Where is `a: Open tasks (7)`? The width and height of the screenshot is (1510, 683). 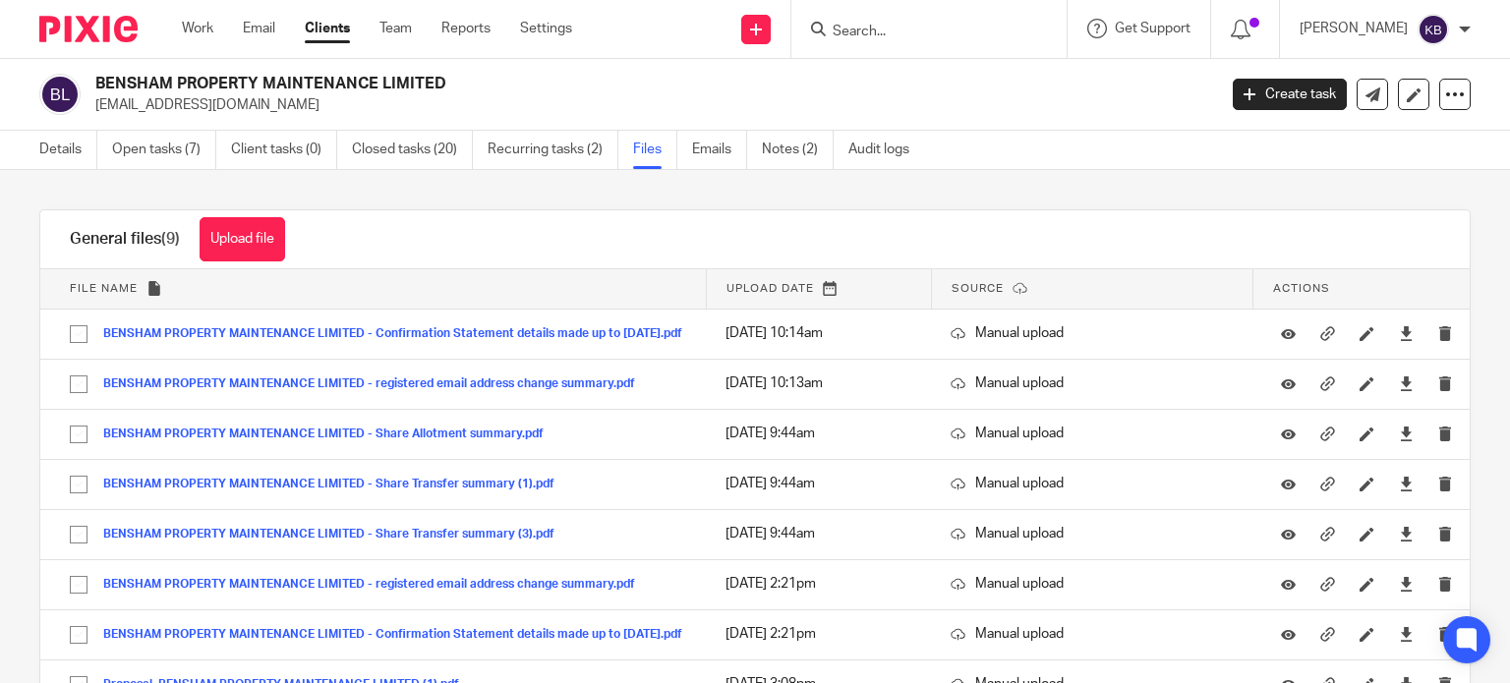
a: Open tasks (7) is located at coordinates (164, 149).